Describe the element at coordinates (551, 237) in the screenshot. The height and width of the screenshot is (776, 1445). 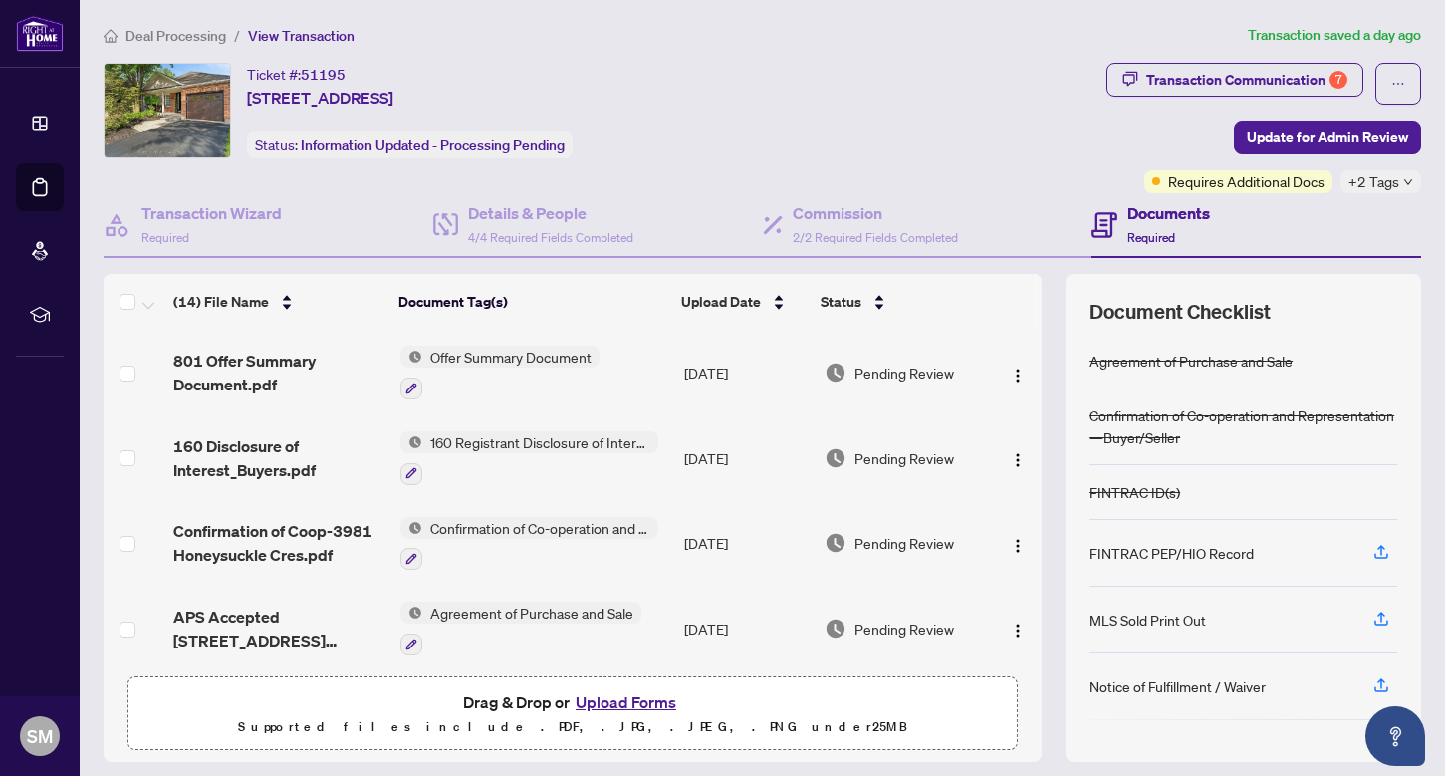
I see `span: 4/4 Required Fields Completed` at that location.